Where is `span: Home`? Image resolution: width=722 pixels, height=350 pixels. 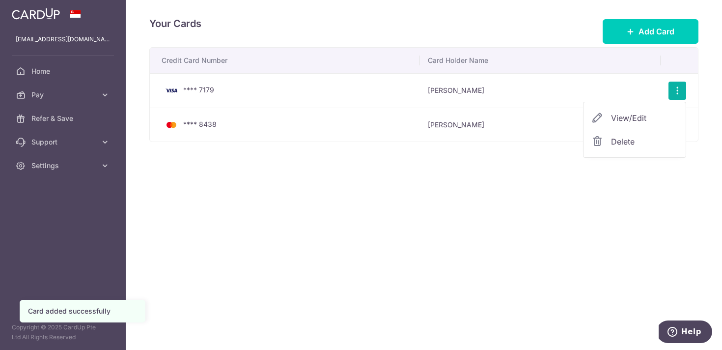
span: Home is located at coordinates (64, 71).